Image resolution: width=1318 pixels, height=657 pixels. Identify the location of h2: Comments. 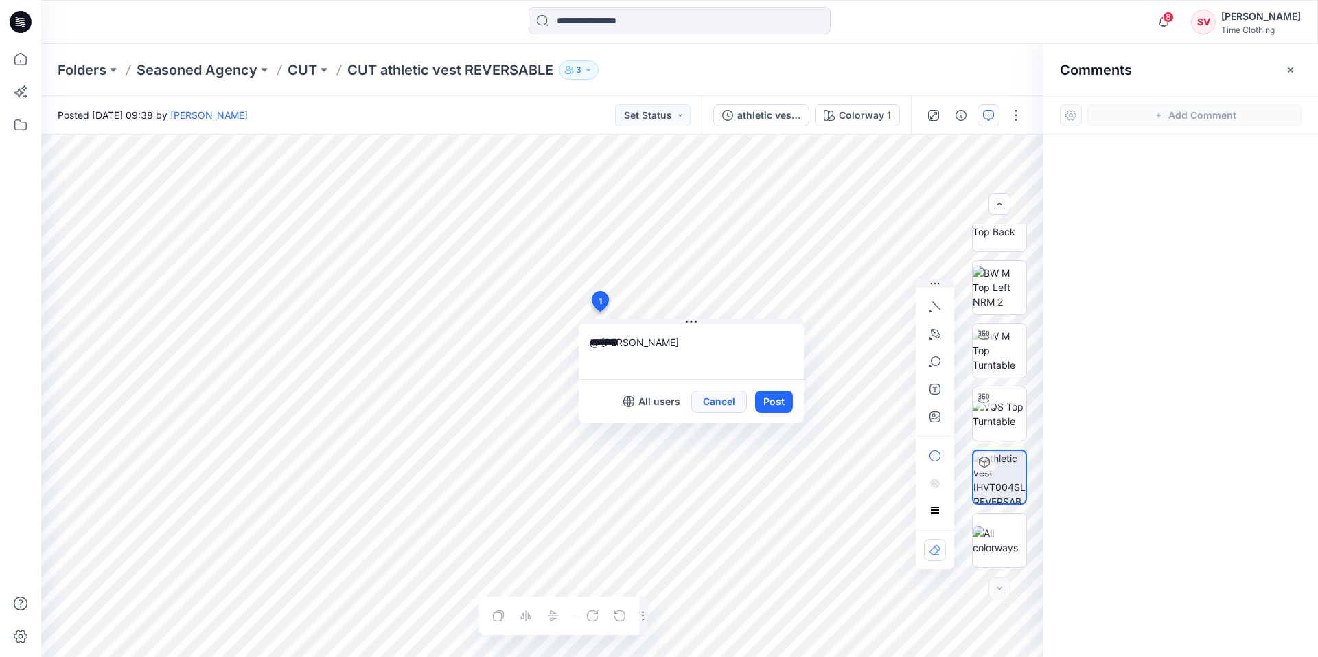
(1095, 70).